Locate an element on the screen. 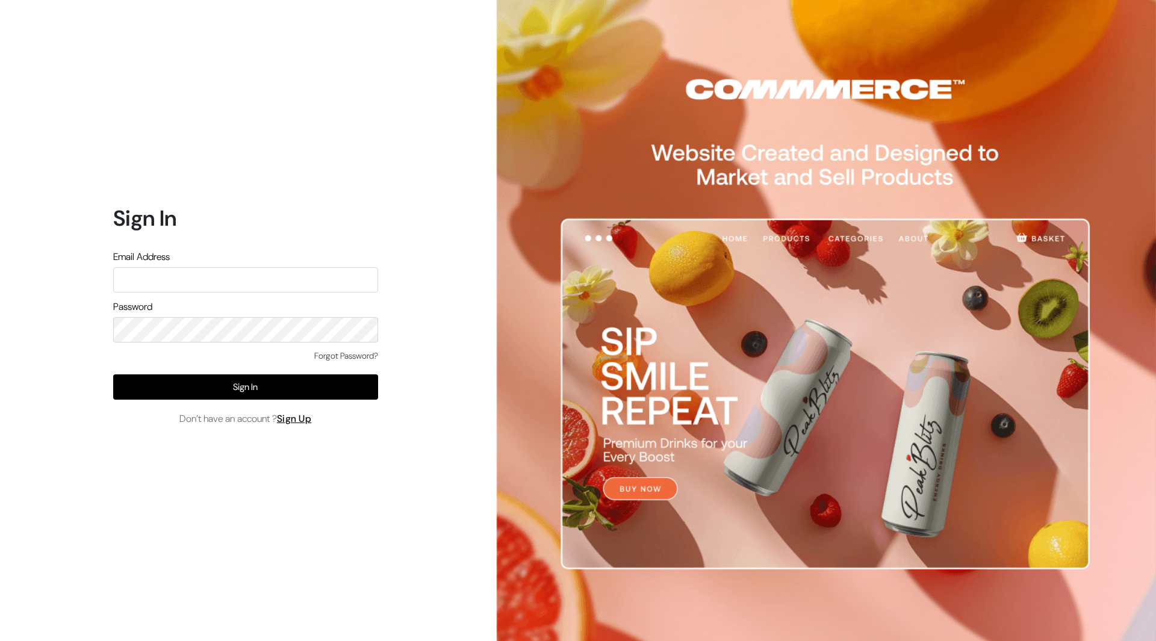  span: Don’t have an account ? is located at coordinates (246, 419).